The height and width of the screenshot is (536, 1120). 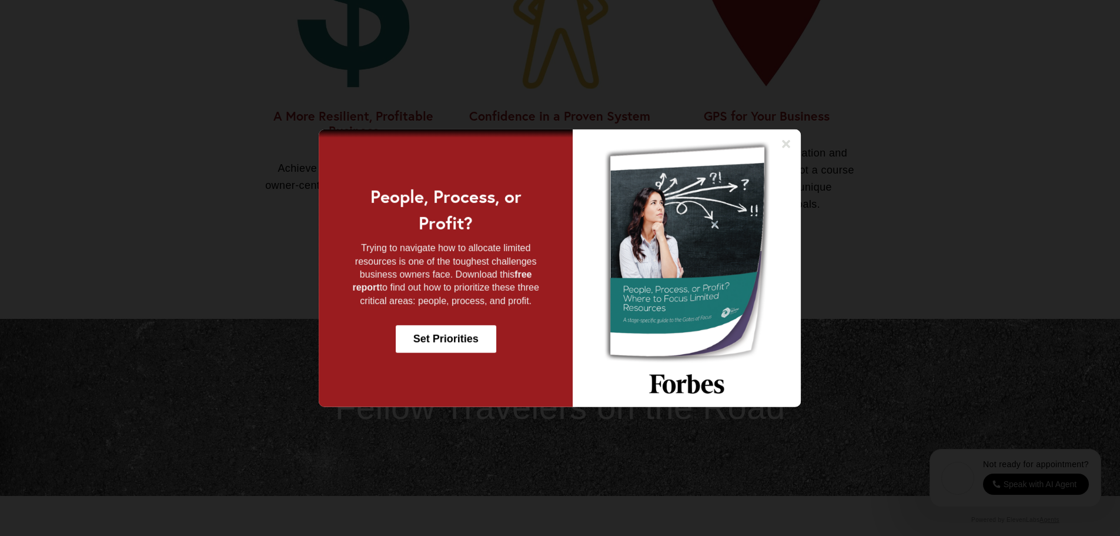 I want to click on a: Set Priorities, so click(x=446, y=339).